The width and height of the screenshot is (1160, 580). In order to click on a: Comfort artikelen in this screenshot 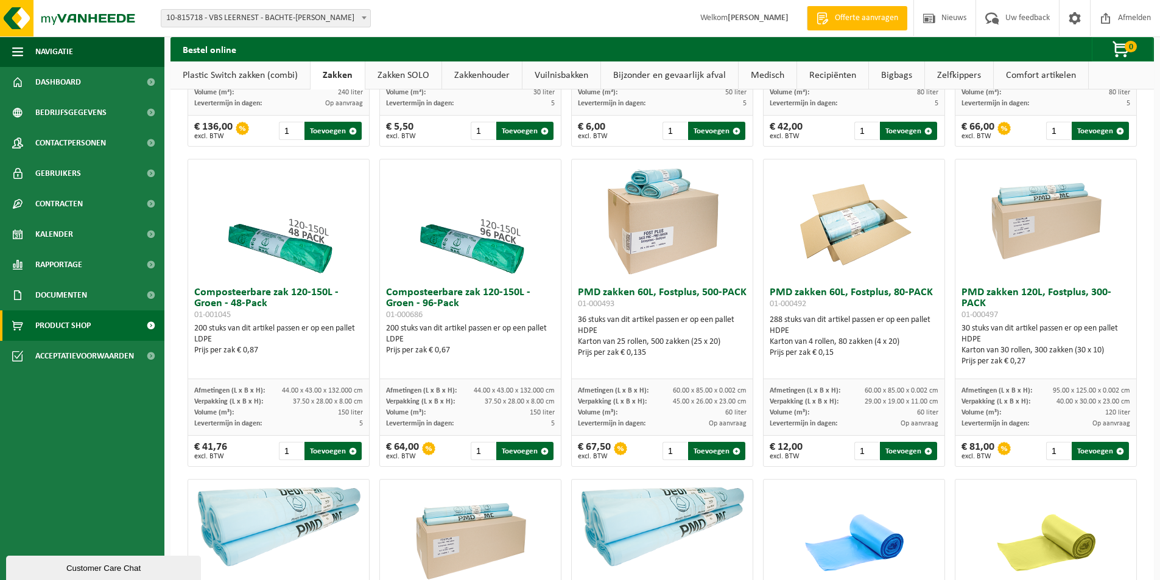, I will do `click(1041, 76)`.